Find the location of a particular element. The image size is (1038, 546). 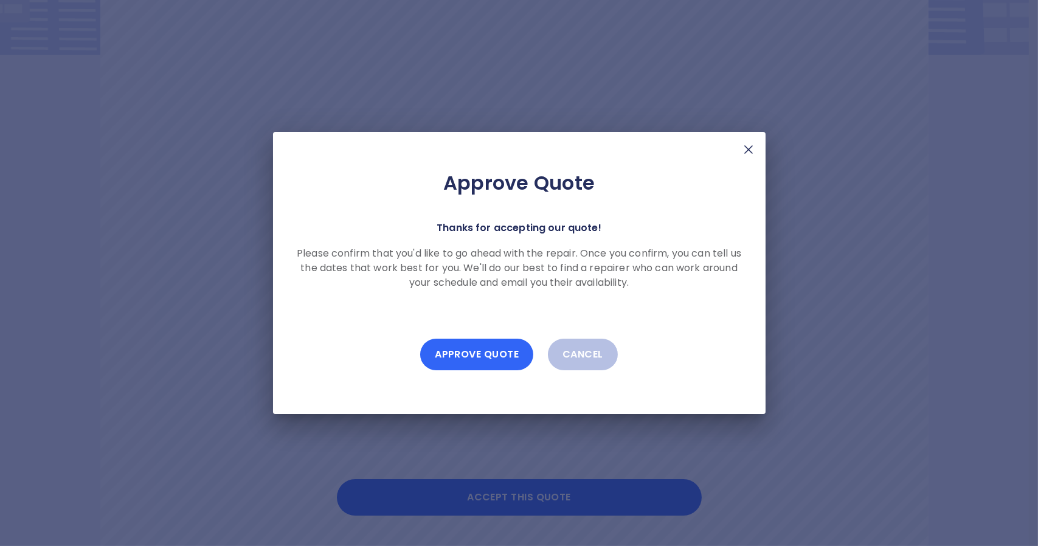

p: Thanks for accepting our quote! is located at coordinates (518, 228).